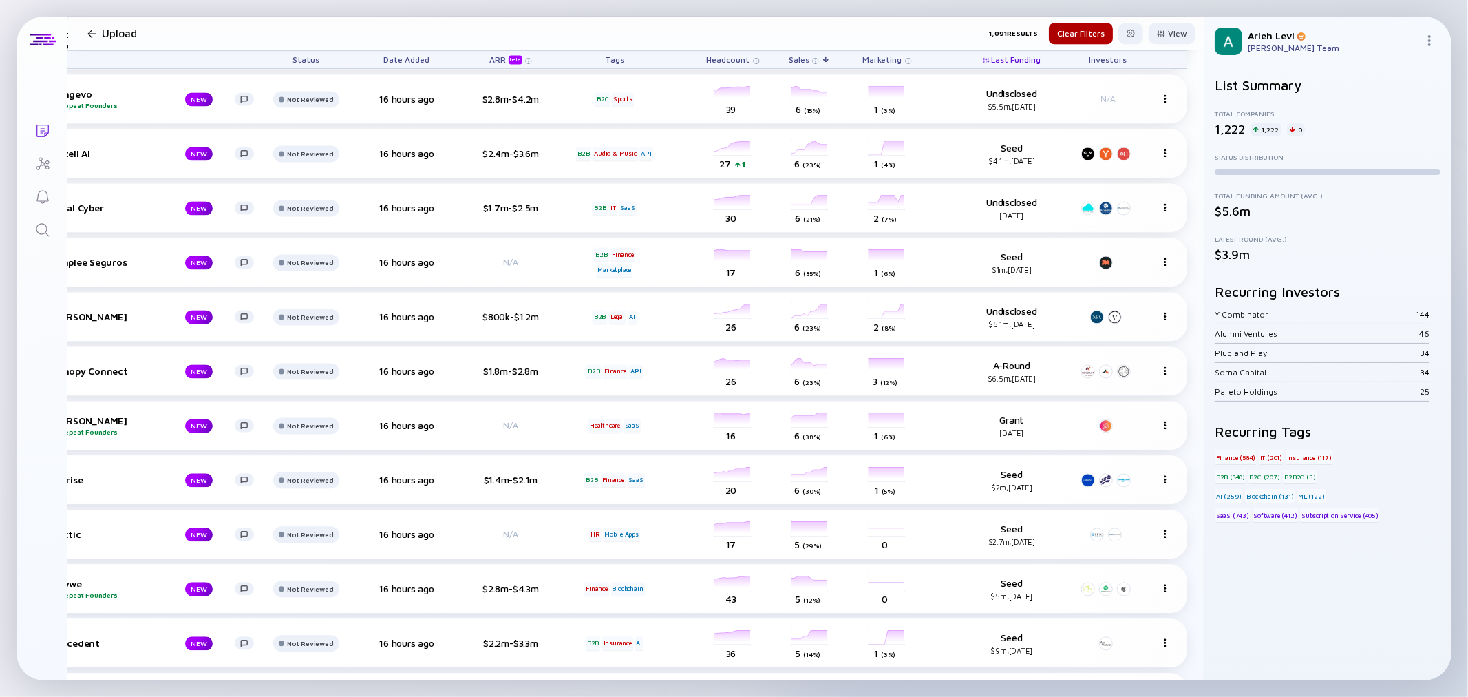  I want to click on div: B2B (840), so click(1231, 476).